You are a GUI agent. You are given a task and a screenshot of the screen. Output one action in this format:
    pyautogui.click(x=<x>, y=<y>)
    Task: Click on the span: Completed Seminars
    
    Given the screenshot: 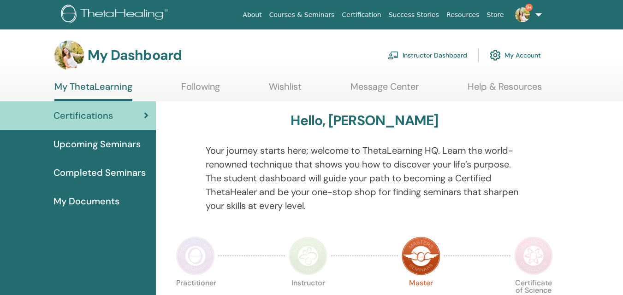 What is the action you would take?
    pyautogui.click(x=100, y=173)
    